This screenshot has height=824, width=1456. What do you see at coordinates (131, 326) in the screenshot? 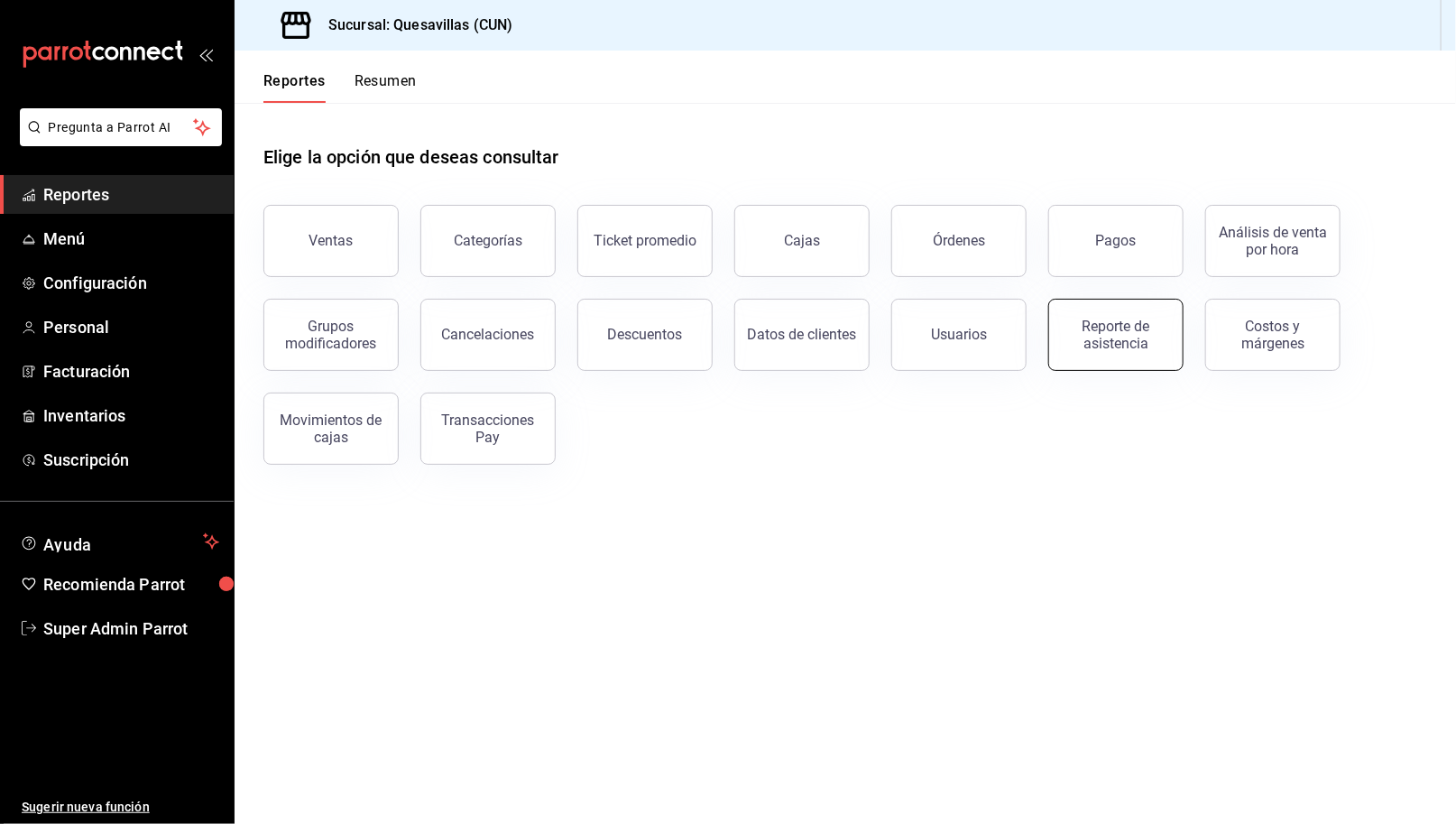
I see `span: Personal` at bounding box center [131, 326].